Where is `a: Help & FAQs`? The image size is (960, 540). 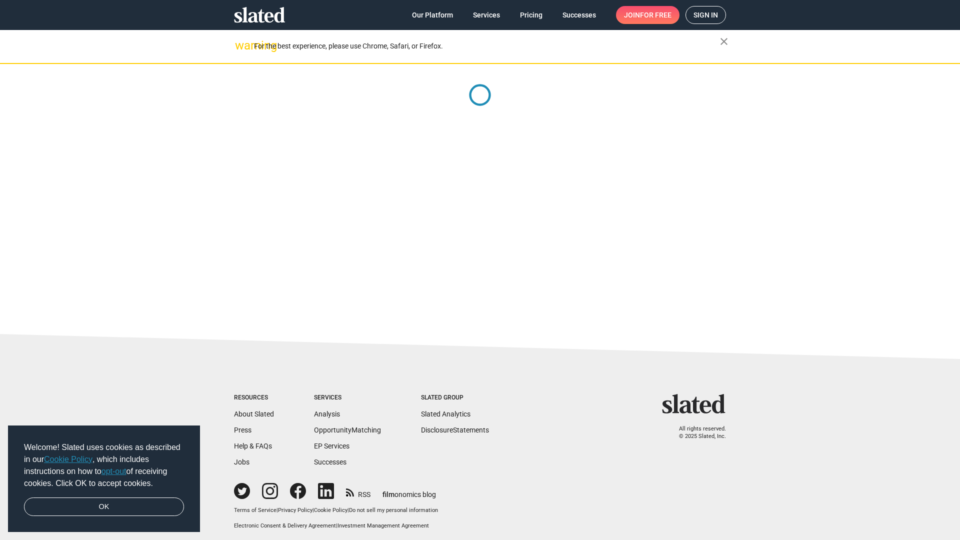
a: Help & FAQs is located at coordinates (253, 446).